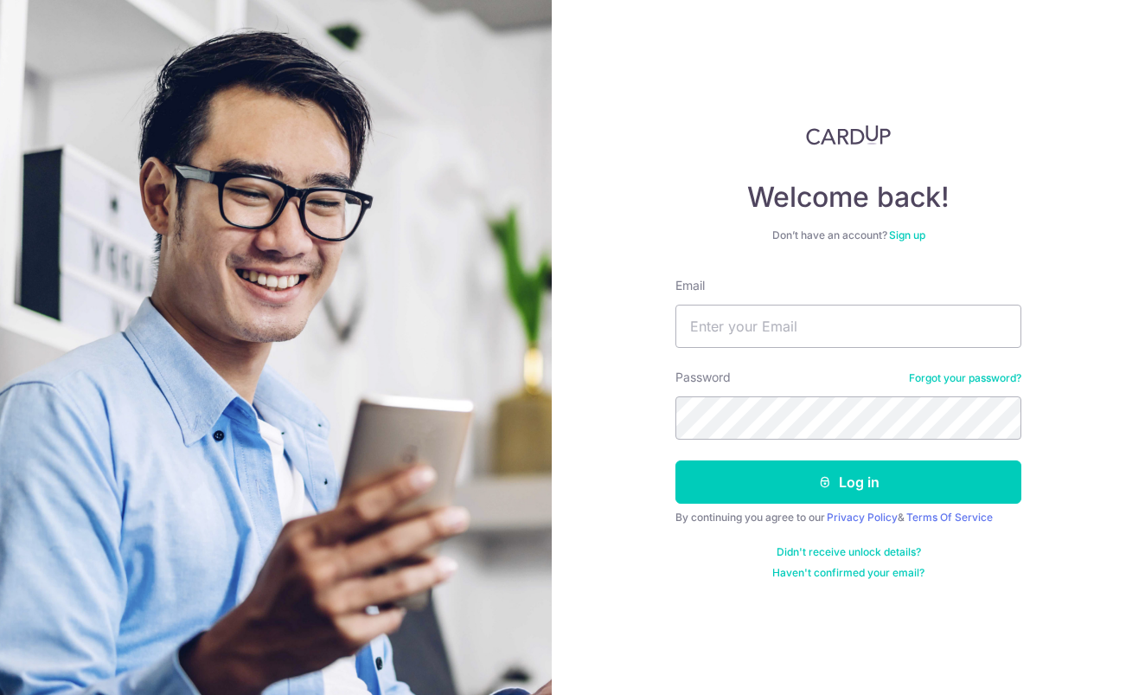 Image resolution: width=1145 pixels, height=695 pixels. I want to click on a: Forgot your password?, so click(965, 378).